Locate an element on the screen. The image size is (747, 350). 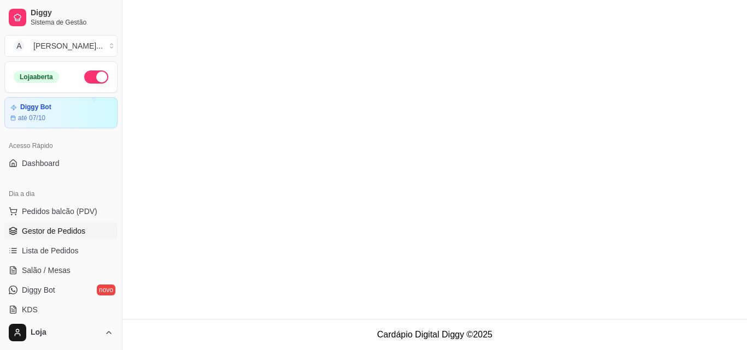
a: Diggy Botaté 07/10 is located at coordinates (61, 113).